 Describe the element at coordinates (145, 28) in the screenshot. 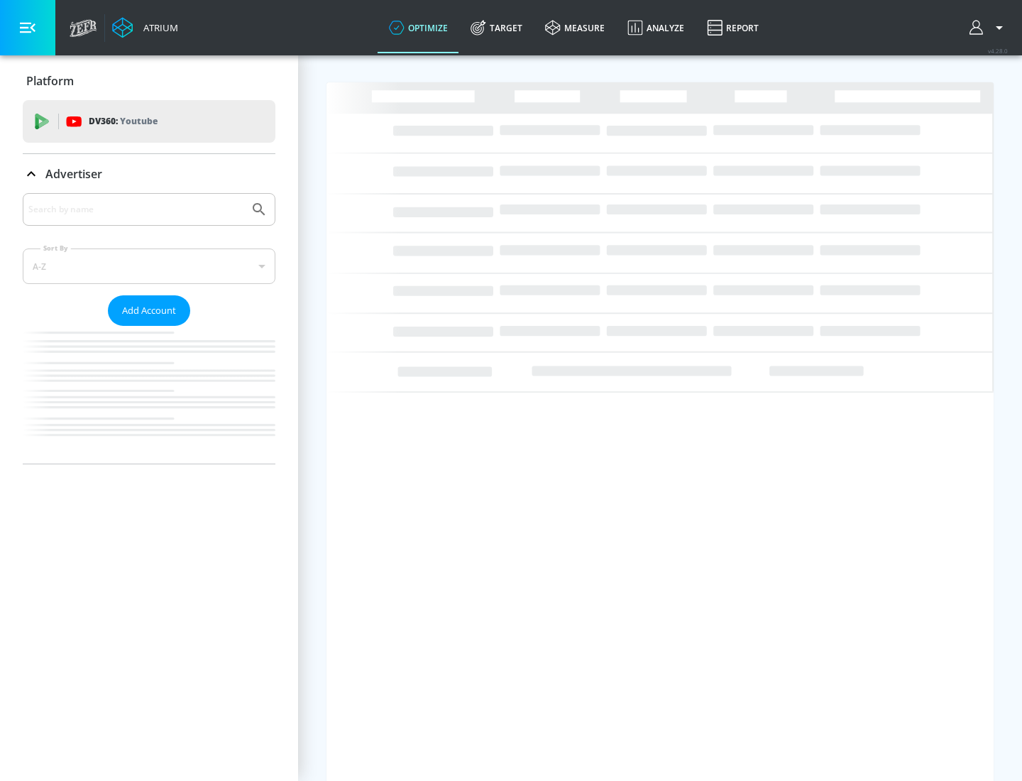

I see `a: Atrium` at that location.